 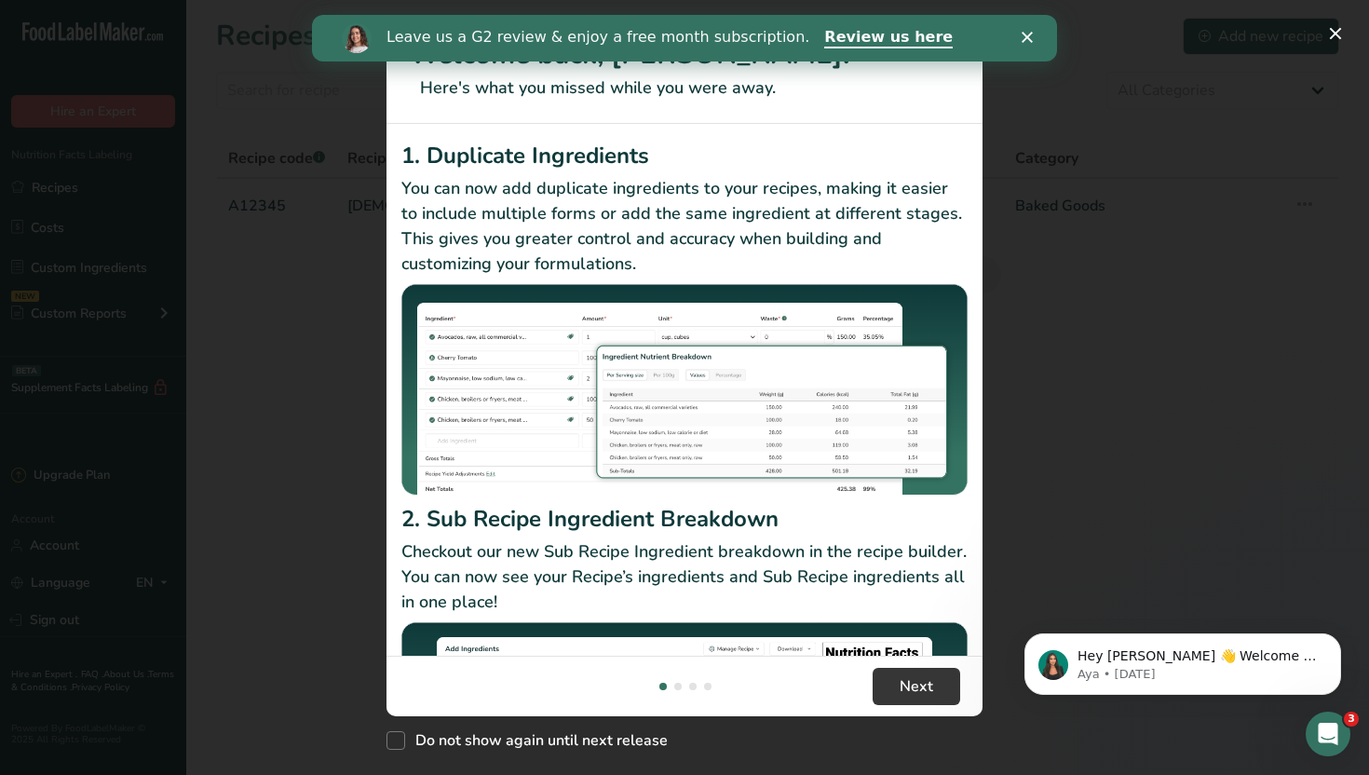 I want to click on p: You can now add duplicate ingredients to your recipes, making it easier to include multiple forms..., so click(x=684, y=226).